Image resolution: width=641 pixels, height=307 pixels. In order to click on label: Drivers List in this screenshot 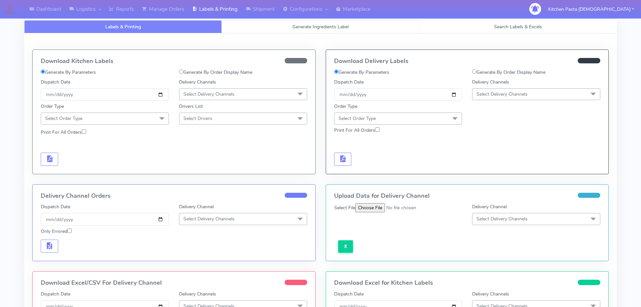, I will do `click(191, 106)`.